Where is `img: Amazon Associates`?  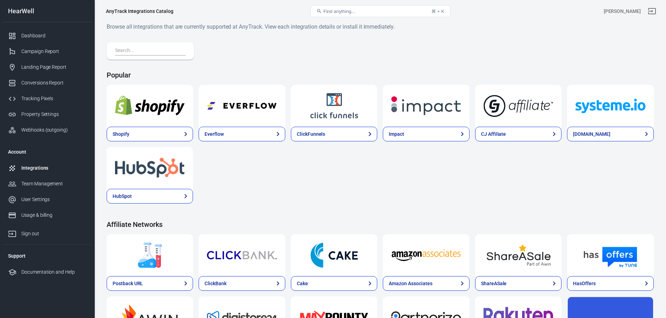
img: Amazon Associates is located at coordinates (426, 255).